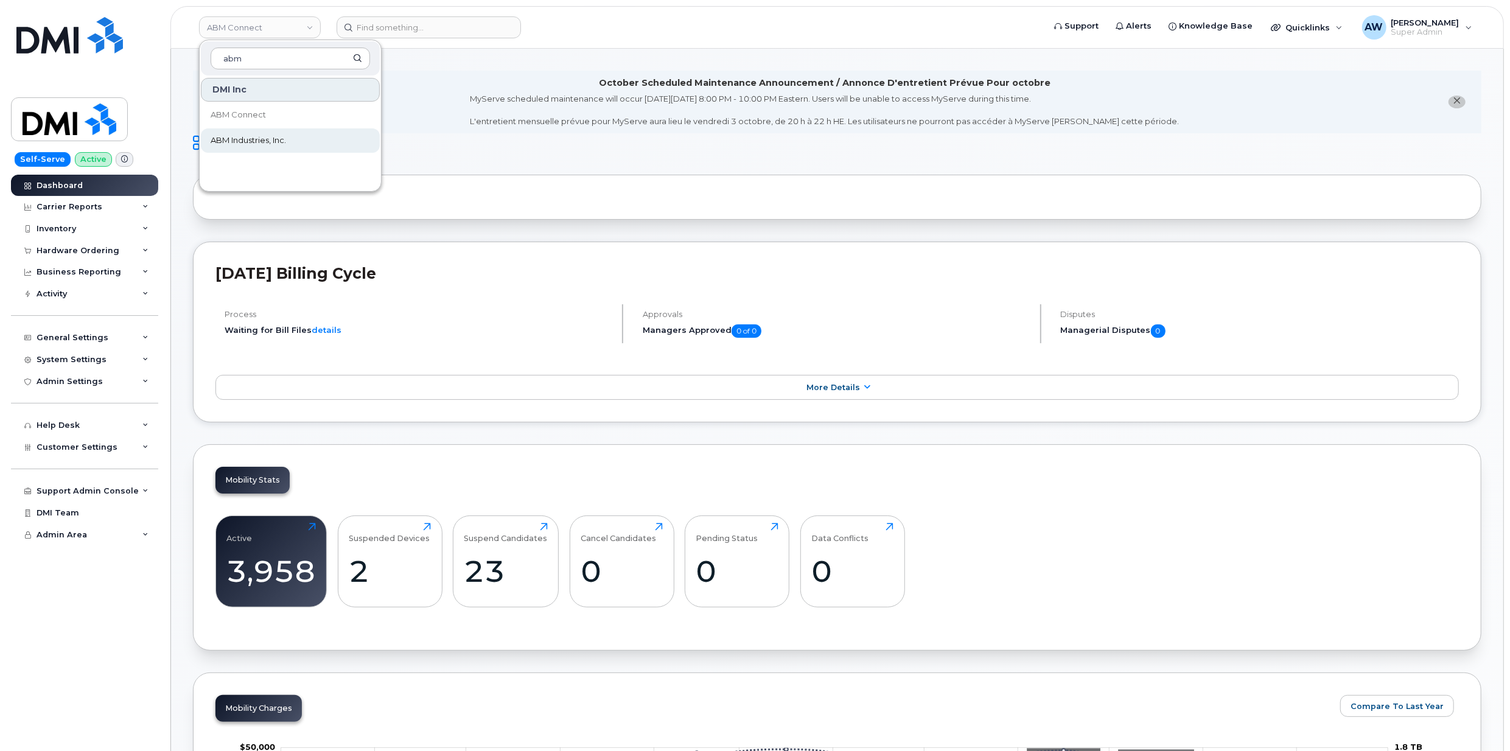 This screenshot has height=751, width=1510. I want to click on a: Suspend Candidates23, so click(506, 562).